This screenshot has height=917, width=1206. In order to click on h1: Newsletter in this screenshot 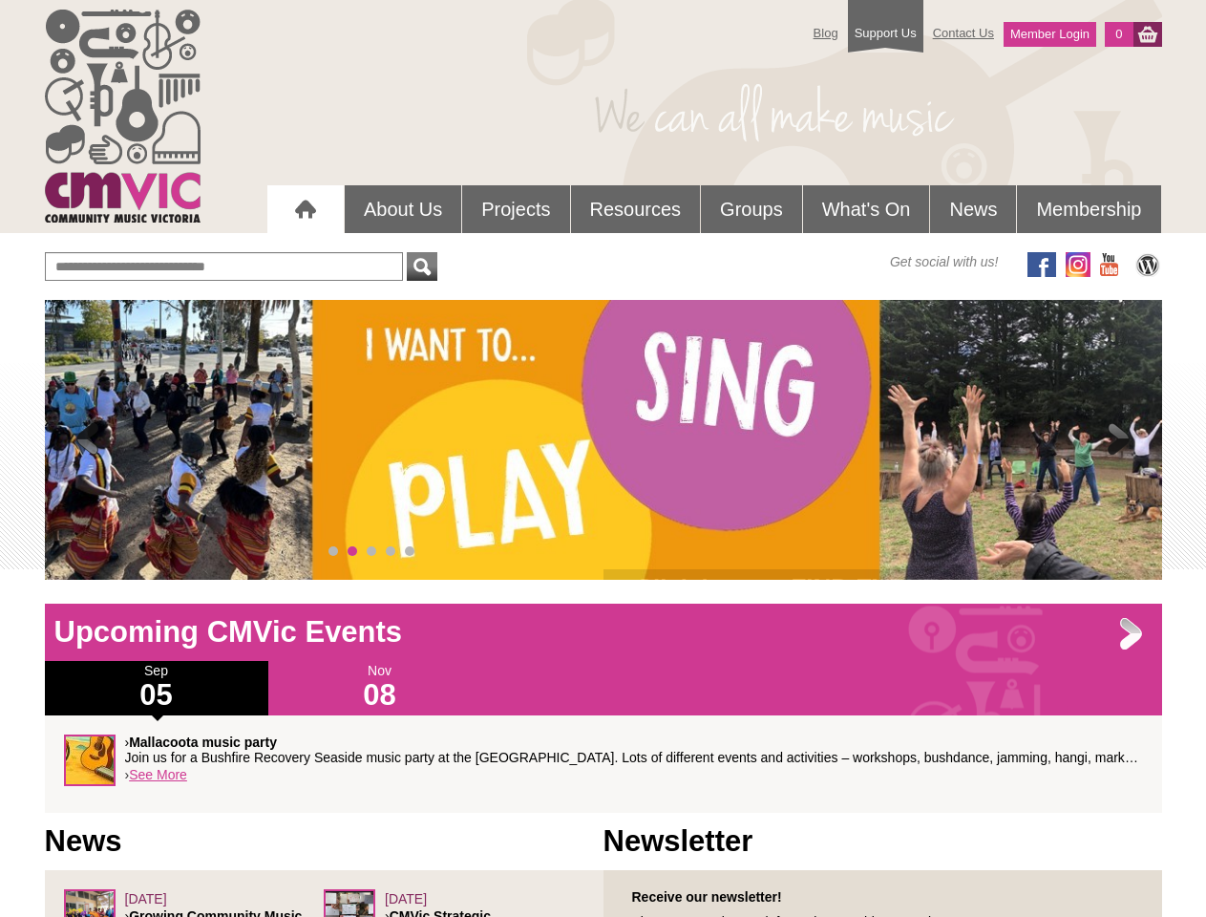, I will do `click(883, 842)`.